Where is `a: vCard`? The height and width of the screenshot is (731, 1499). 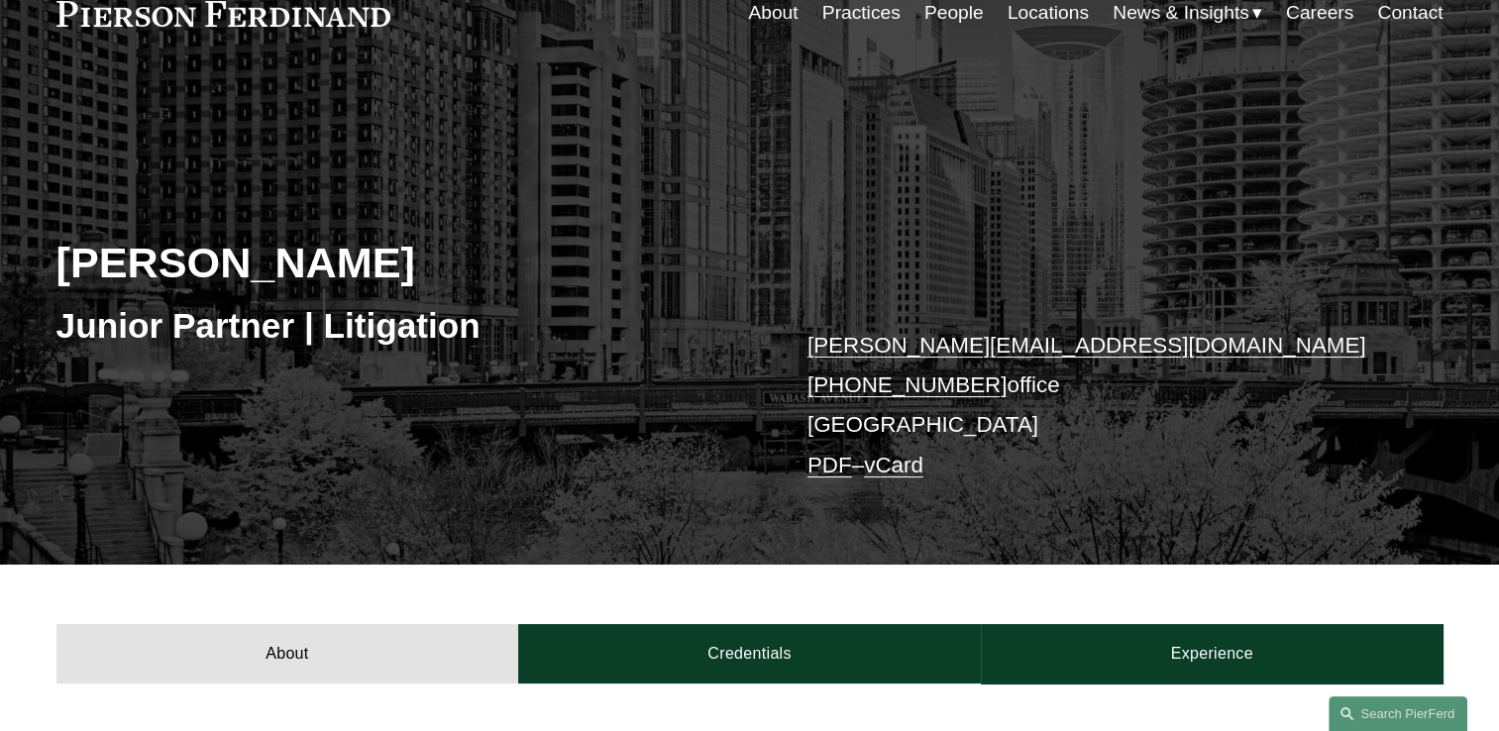 a: vCard is located at coordinates (894, 465).